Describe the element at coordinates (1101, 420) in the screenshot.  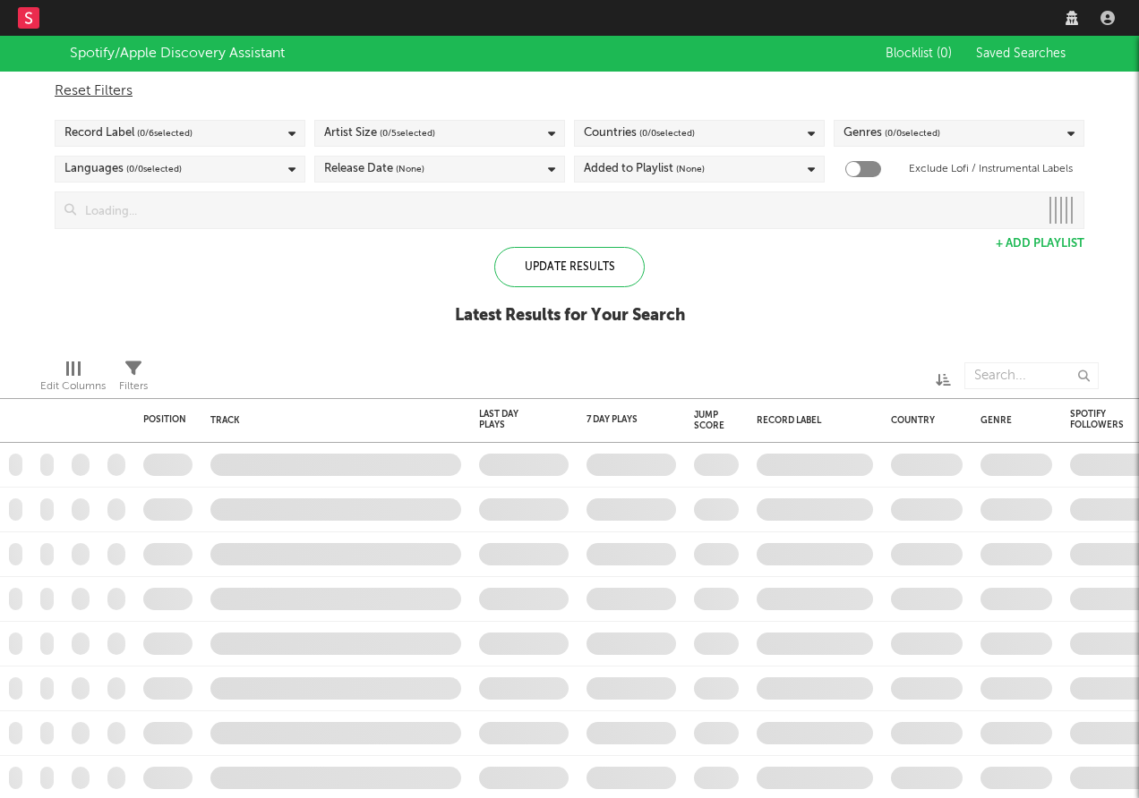
I see `div: Spotify Followers` at that location.